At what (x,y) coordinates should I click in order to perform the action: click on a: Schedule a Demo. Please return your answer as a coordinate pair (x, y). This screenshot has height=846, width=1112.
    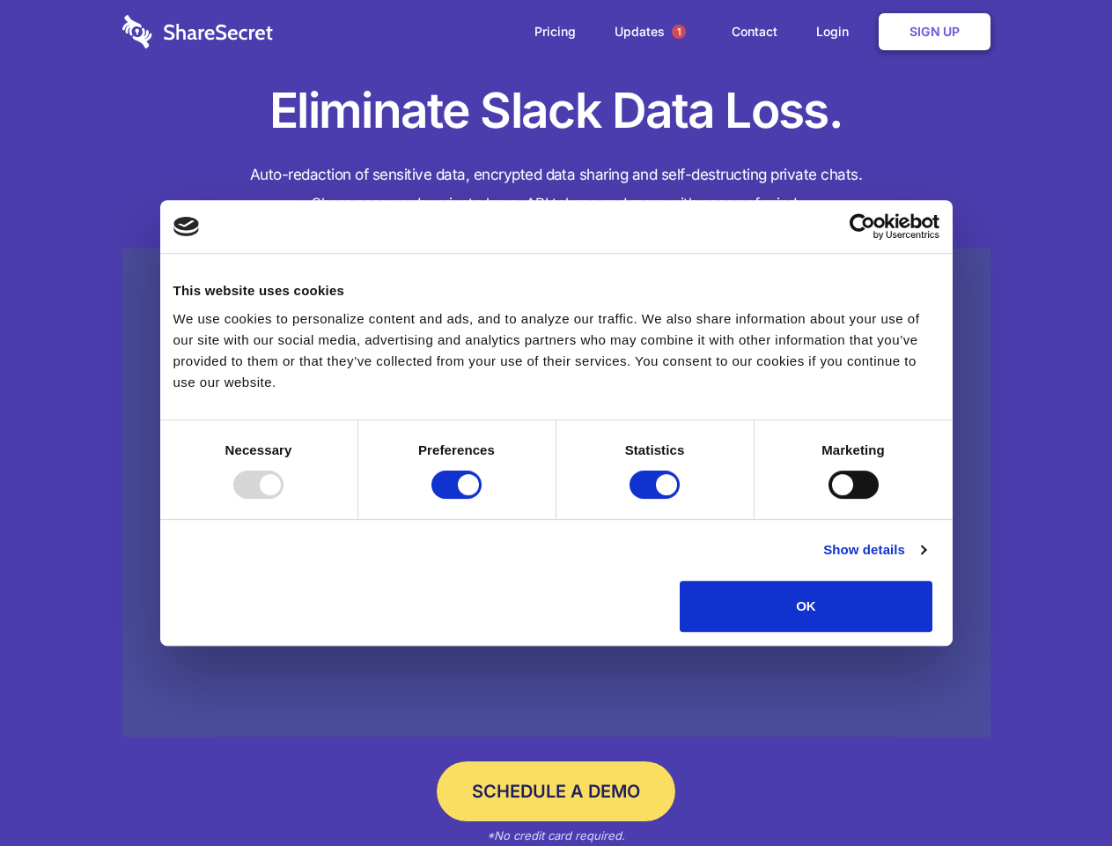
    Looking at the image, I should click on (556, 791).